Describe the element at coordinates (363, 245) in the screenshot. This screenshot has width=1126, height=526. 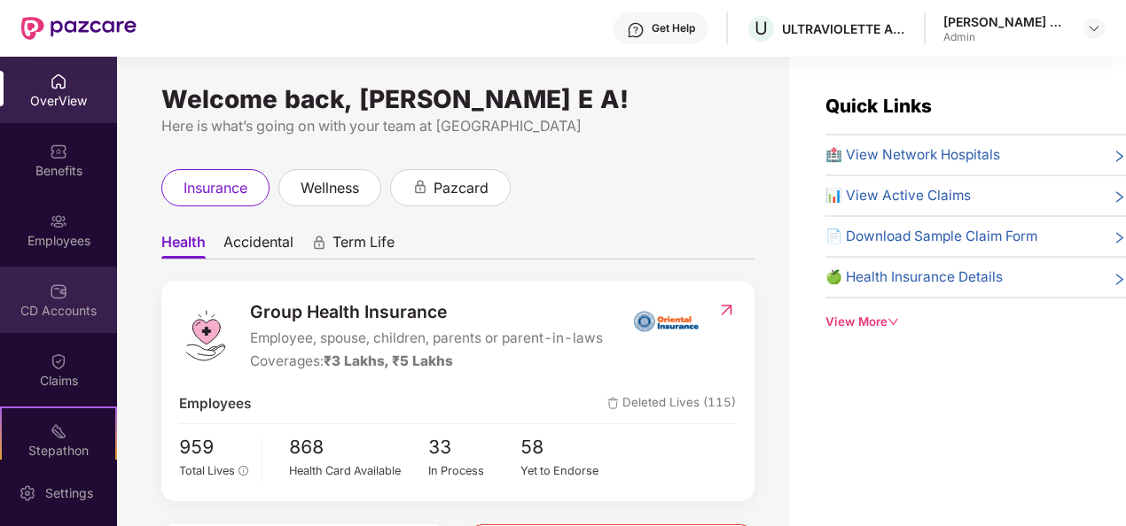
I see `span: Term Life` at that location.